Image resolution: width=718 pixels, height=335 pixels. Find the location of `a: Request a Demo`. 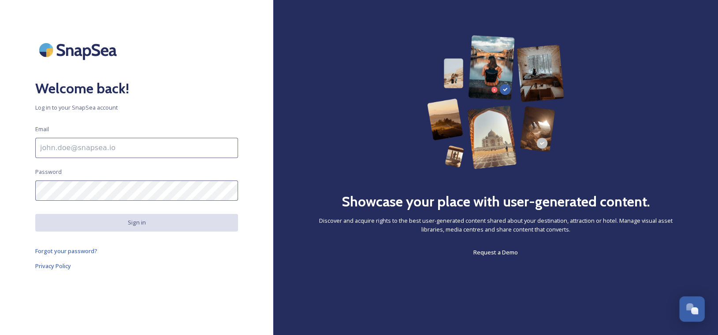

a: Request a Demo is located at coordinates (495, 252).